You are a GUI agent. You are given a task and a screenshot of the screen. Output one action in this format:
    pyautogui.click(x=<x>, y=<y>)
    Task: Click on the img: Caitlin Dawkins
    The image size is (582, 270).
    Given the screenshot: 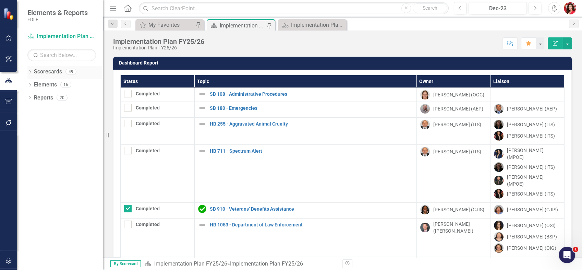 What is the action you would take?
    pyautogui.click(x=570, y=8)
    